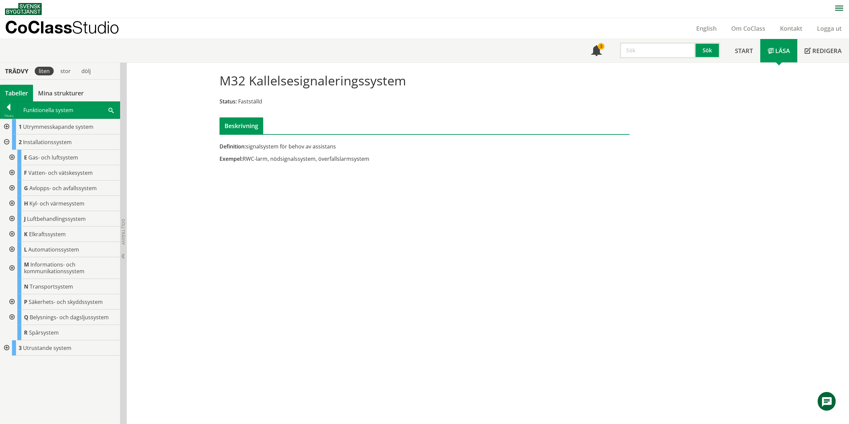  What do you see at coordinates (17, 71) in the screenshot?
I see `div: Trädvy` at bounding box center [17, 71].